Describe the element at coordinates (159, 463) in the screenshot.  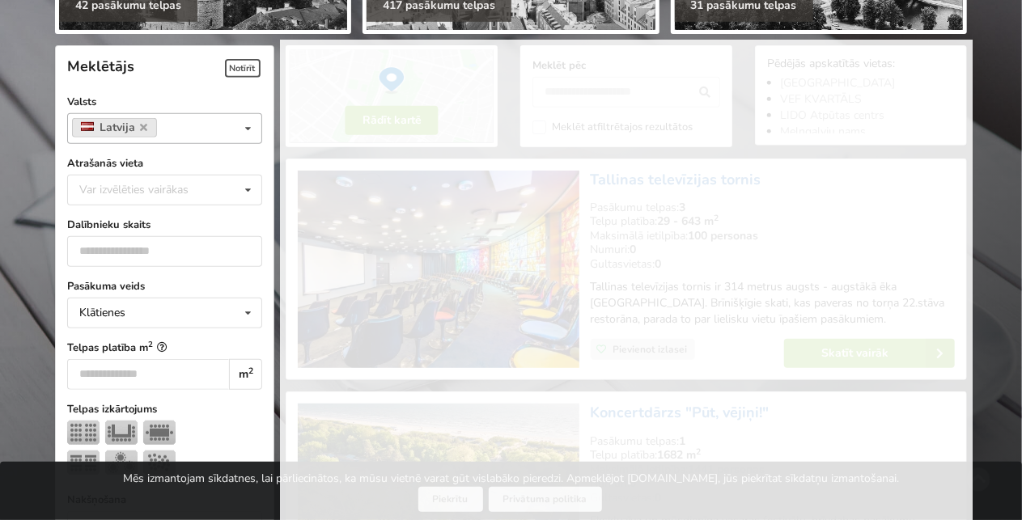
I see `img: Pieņemšana` at that location.